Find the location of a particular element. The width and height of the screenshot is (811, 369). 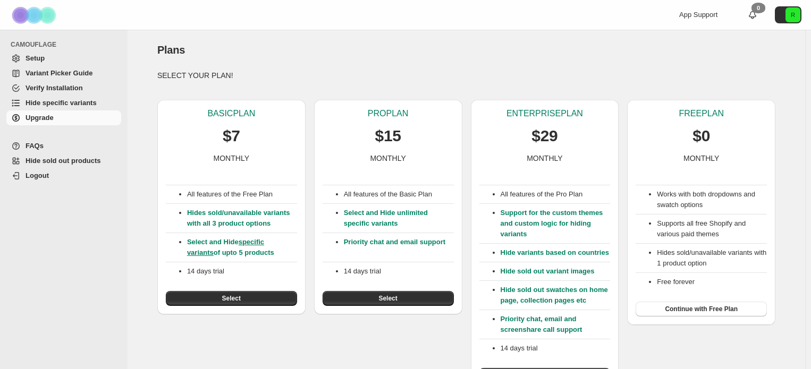

p: $29 is located at coordinates (544, 136).